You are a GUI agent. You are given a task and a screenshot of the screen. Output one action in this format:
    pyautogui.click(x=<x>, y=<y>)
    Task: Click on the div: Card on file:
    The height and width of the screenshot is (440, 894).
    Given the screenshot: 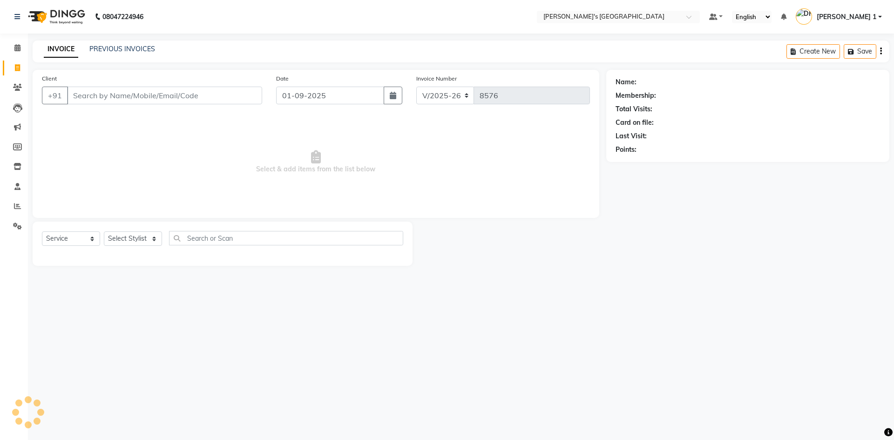 What is the action you would take?
    pyautogui.click(x=635, y=122)
    